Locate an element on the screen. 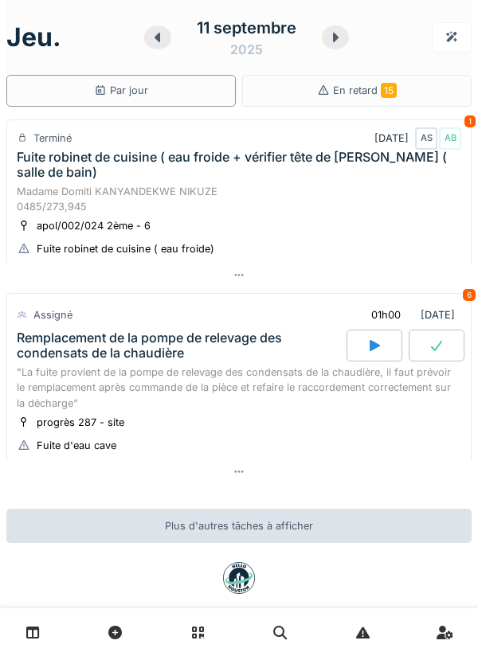  div: Plus d'autres tâches à afficher is located at coordinates (239, 525).